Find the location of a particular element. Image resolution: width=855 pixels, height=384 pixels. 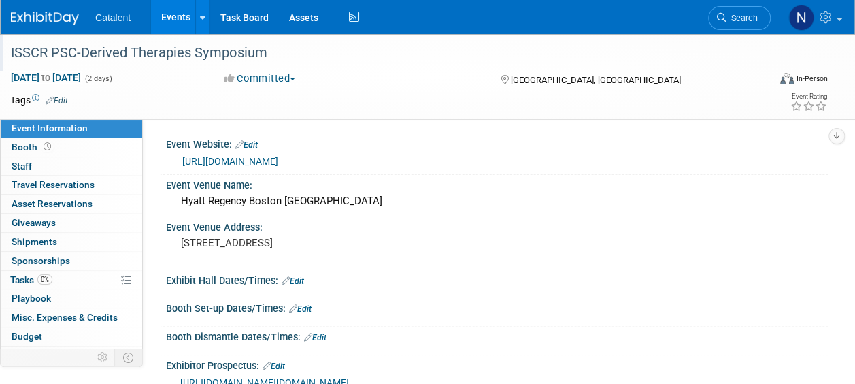

td: Tags is located at coordinates (39, 100).